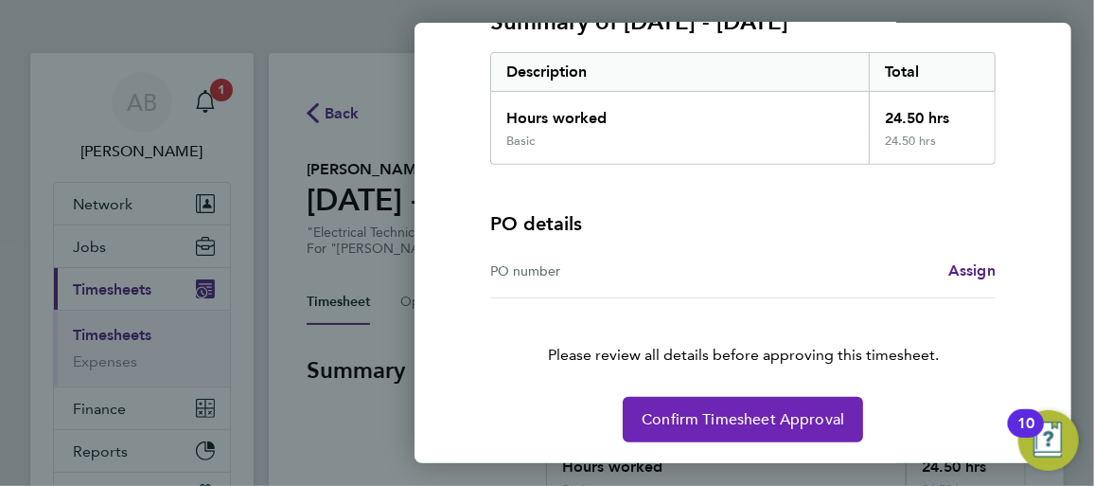  What do you see at coordinates (1026, 435) in the screenshot?
I see `div: 10` at bounding box center [1026, 435].